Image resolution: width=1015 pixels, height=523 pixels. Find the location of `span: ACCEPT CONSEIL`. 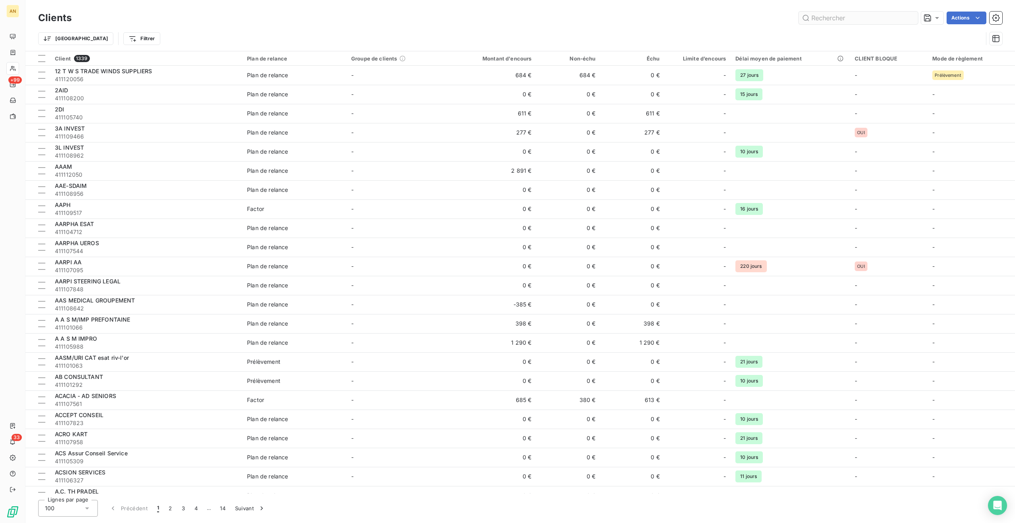

span: ACCEPT CONSEIL is located at coordinates (79, 414).